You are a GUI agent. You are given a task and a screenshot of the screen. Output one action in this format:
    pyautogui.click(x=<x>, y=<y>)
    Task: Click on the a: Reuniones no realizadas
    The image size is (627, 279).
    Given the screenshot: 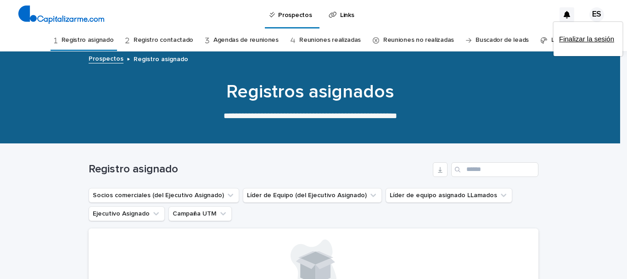 What is the action you would take?
    pyautogui.click(x=419, y=40)
    